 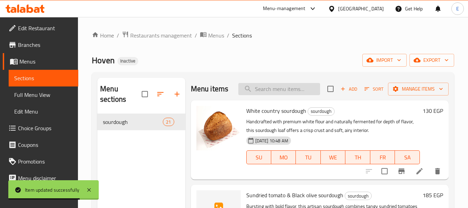 I want to click on span: Coupons, so click(x=45, y=144).